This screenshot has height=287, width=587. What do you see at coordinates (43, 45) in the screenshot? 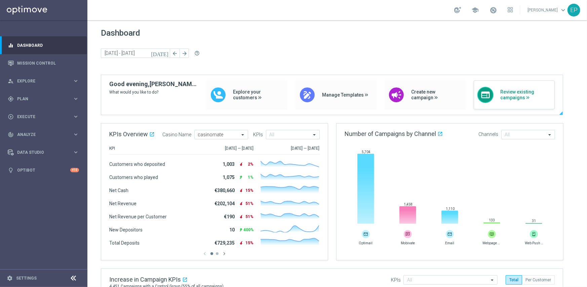
I see `div: equalizer Dashboard` at bounding box center [43, 45].